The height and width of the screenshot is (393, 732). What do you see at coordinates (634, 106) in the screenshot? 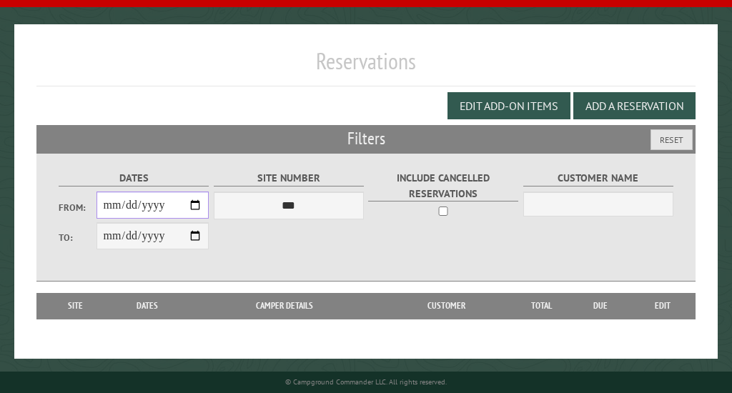
I see `button: Add a Reservation` at bounding box center [634, 106].